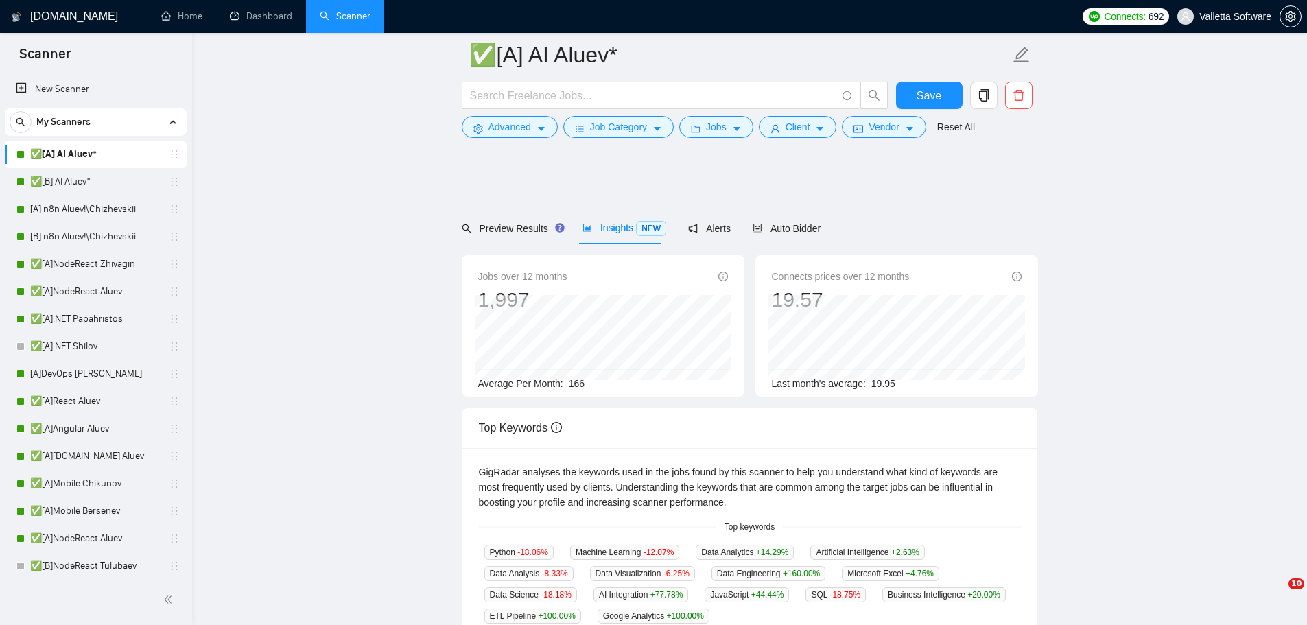 This screenshot has height=625, width=1307. Describe the element at coordinates (659, 552) in the screenshot. I see `span: -12.07 %` at that location.